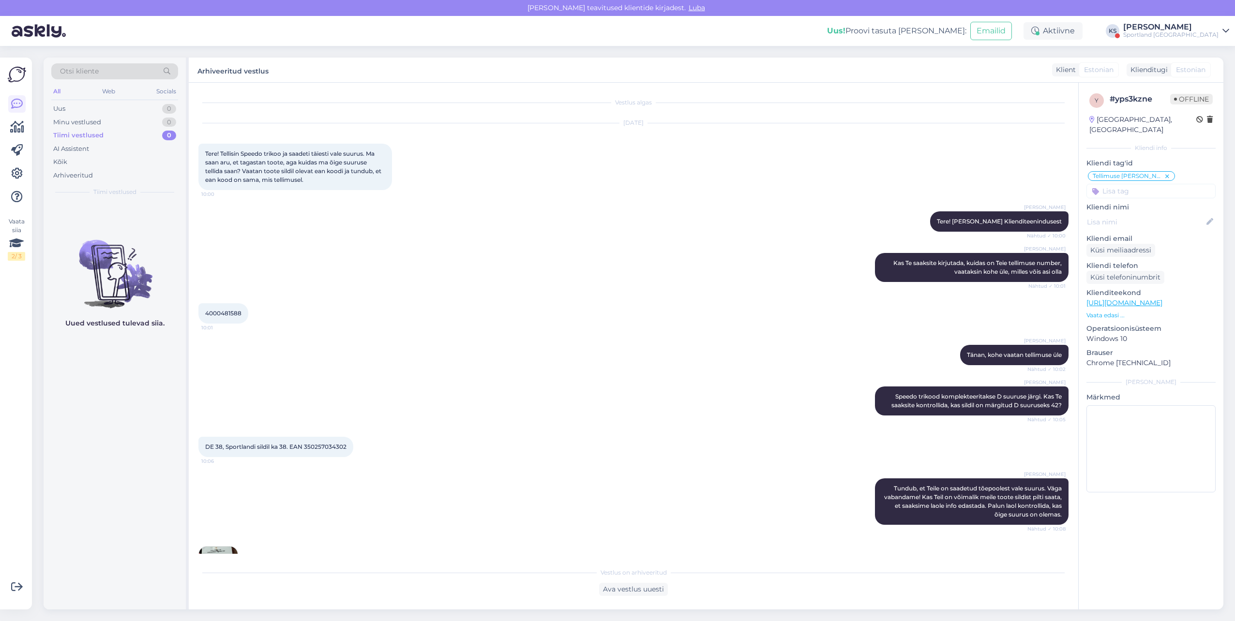  What do you see at coordinates (1151, 293) in the screenshot?
I see `p: Klienditeekond` at bounding box center [1151, 293].